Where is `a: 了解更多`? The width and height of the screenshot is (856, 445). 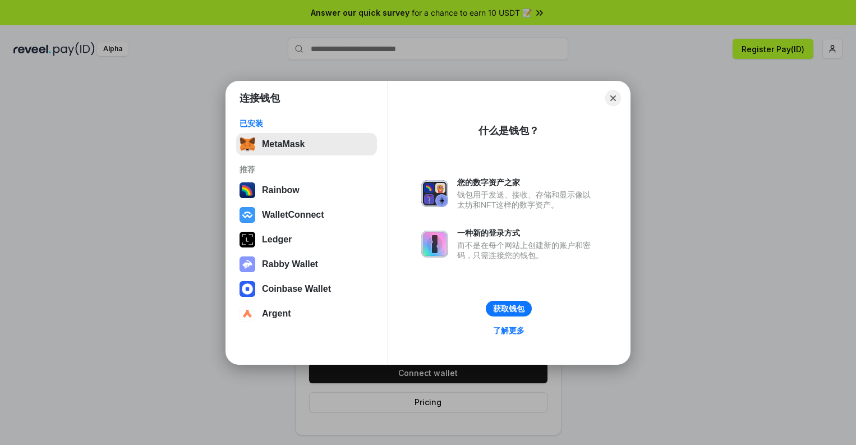 a: 了解更多 is located at coordinates (509, 330).